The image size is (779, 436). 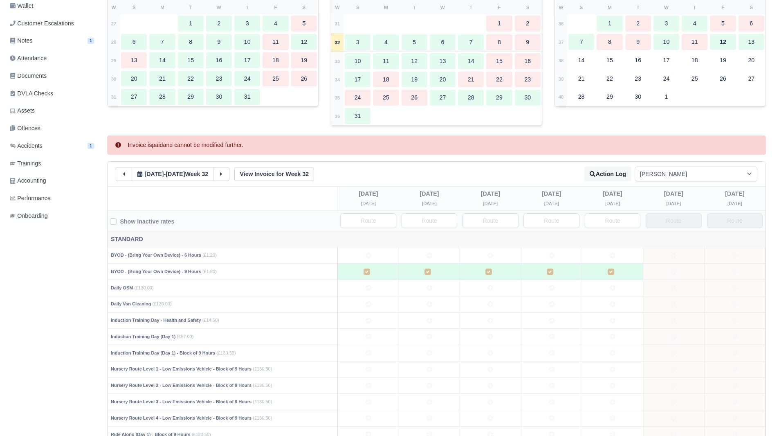 I want to click on strong: 38, so click(x=561, y=61).